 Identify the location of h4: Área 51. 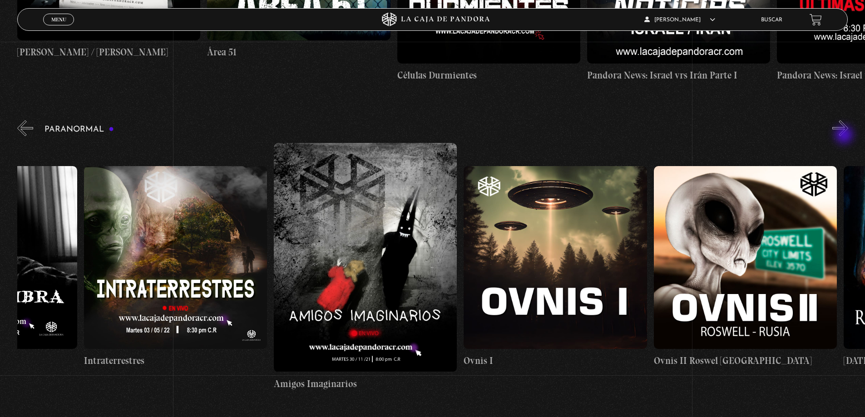
(298, 52).